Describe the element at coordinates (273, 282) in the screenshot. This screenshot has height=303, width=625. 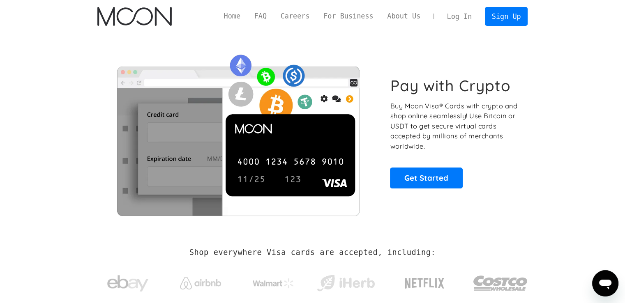
I see `a: Walmart` at that location.